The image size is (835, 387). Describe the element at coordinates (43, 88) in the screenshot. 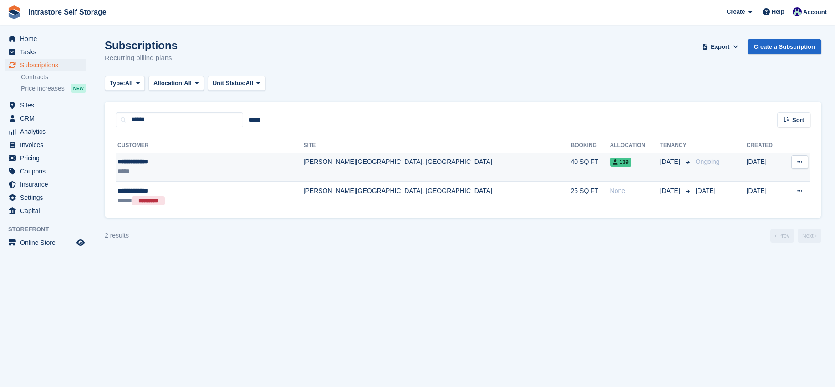

I see `span: Price increases` at that location.